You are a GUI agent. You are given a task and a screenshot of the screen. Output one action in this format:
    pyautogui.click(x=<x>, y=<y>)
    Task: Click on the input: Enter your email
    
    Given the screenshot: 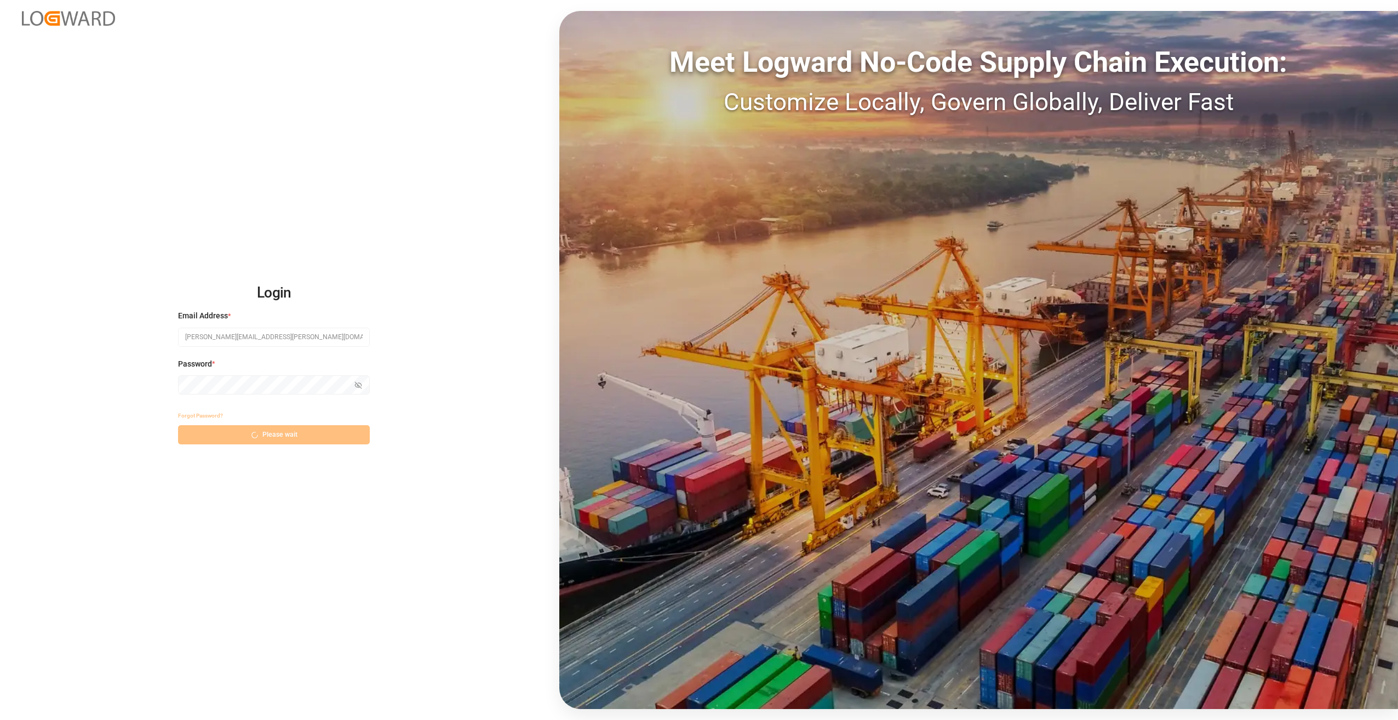 What is the action you would take?
    pyautogui.click(x=274, y=337)
    